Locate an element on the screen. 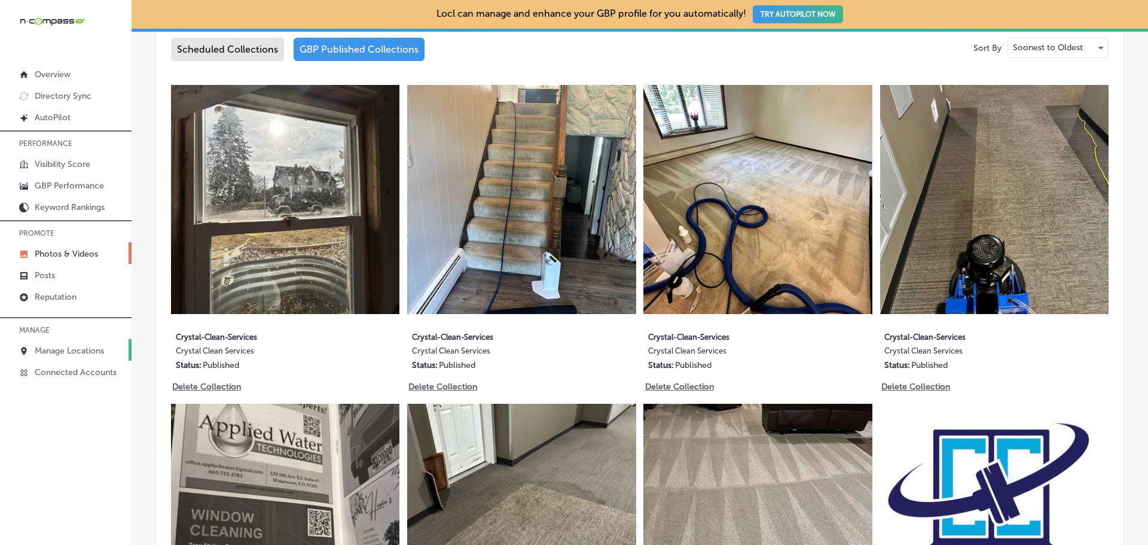 The image size is (1148, 545). p: GBP Performance is located at coordinates (69, 185).